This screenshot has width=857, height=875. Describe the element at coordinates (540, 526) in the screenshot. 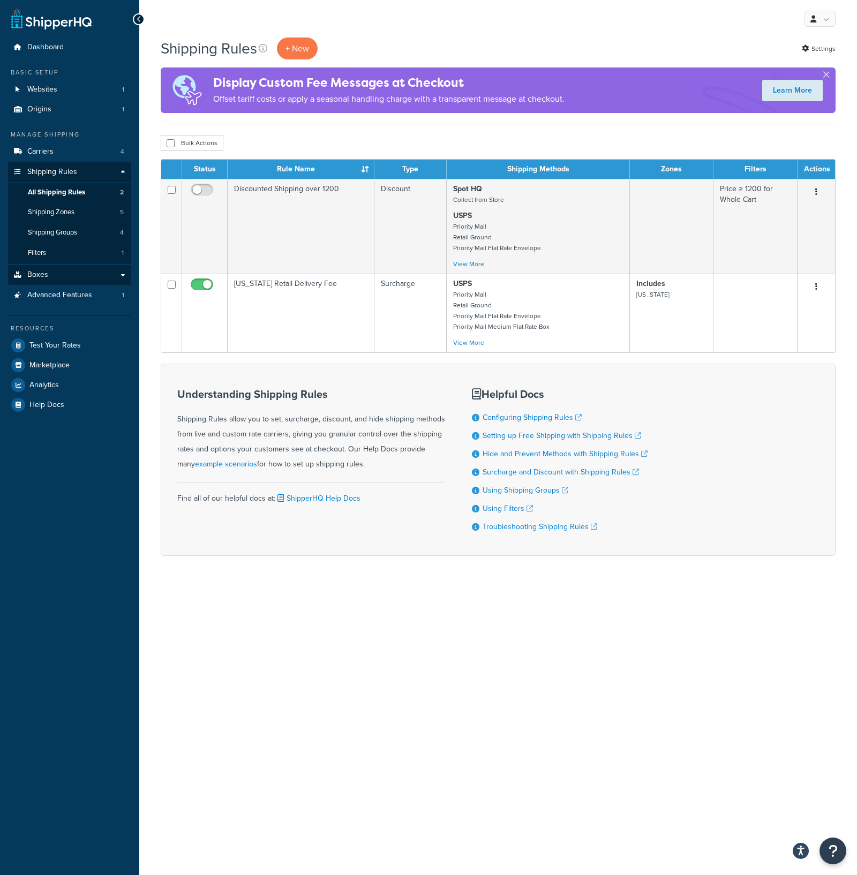

I see `a: Troubleshooting Shipping Rules` at that location.